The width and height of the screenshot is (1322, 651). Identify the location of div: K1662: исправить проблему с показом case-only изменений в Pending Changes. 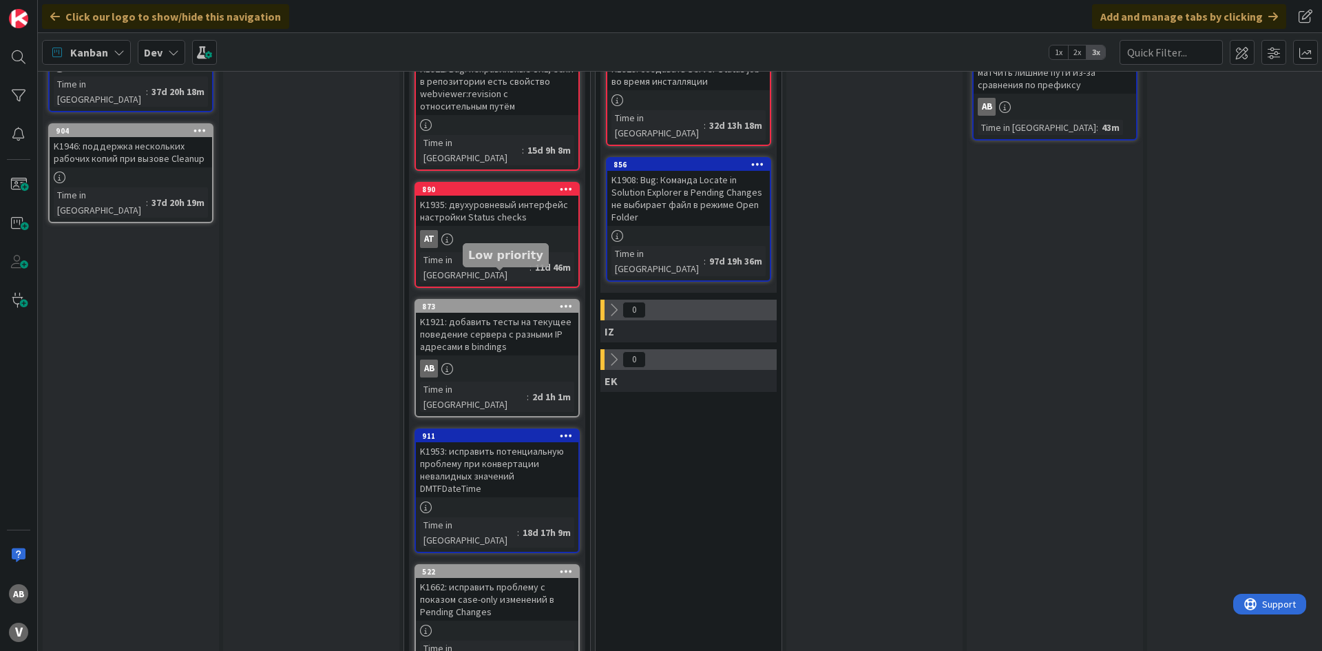
(497, 599).